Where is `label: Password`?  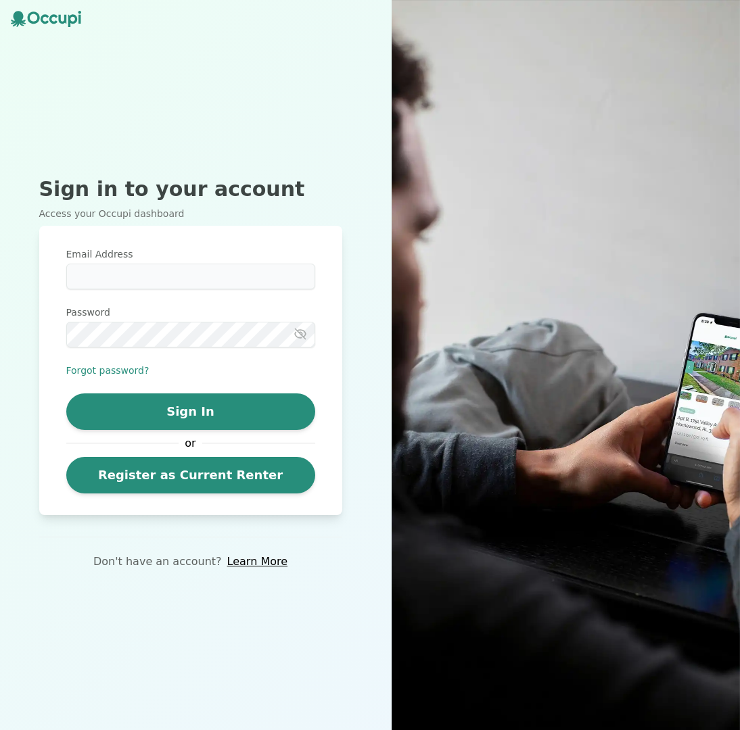
label: Password is located at coordinates (191, 312).